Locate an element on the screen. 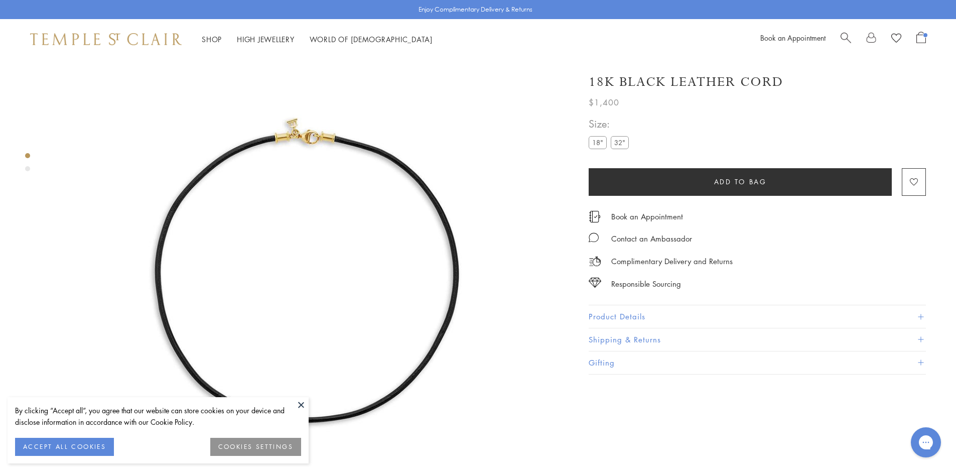 This screenshot has width=956, height=471. h1: 18K Black Leather Cord is located at coordinates (686, 82).